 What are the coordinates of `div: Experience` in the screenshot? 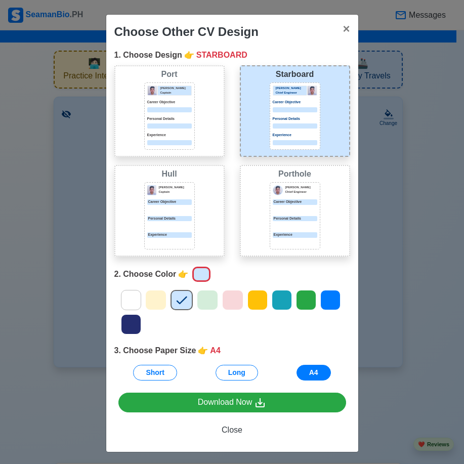 It's located at (295, 235).